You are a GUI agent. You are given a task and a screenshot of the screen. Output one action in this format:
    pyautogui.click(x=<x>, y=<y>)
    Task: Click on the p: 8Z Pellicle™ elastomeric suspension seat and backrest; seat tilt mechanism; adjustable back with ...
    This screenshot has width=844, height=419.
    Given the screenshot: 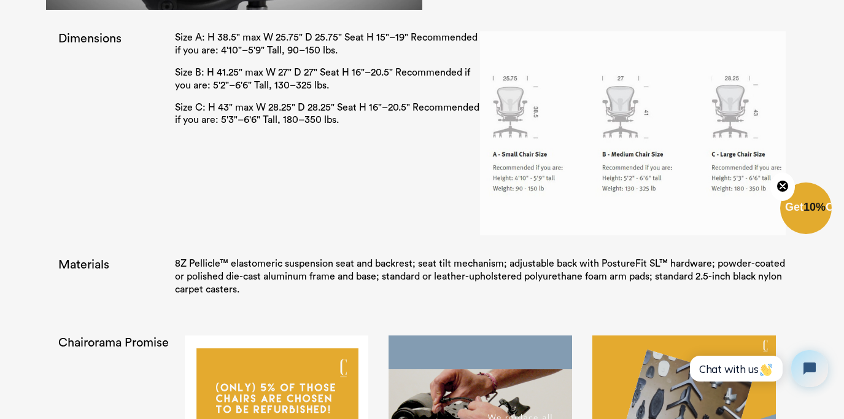 What is the action you would take?
    pyautogui.click(x=480, y=276)
    